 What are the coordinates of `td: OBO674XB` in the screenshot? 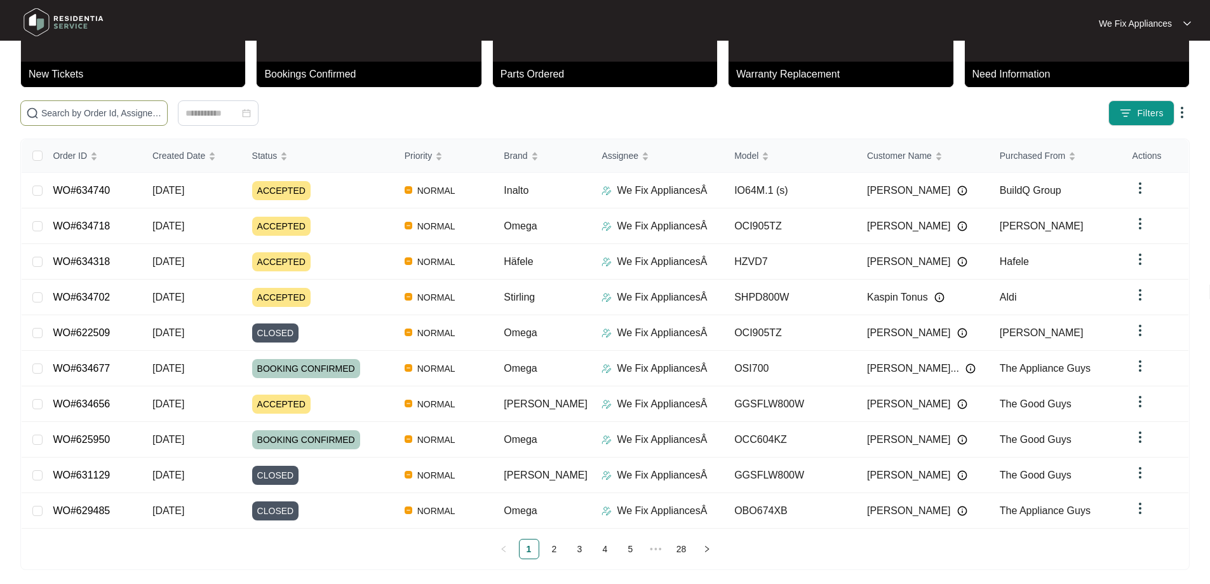 It's located at (790, 511).